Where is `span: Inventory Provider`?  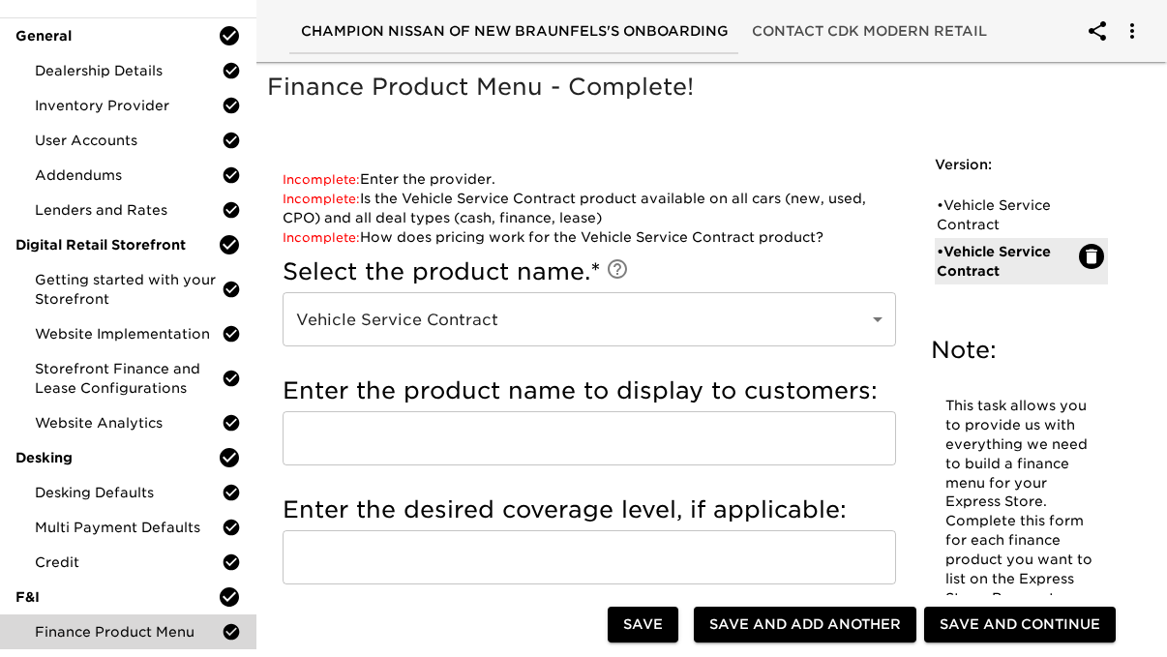
span: Inventory Provider is located at coordinates (128, 105).